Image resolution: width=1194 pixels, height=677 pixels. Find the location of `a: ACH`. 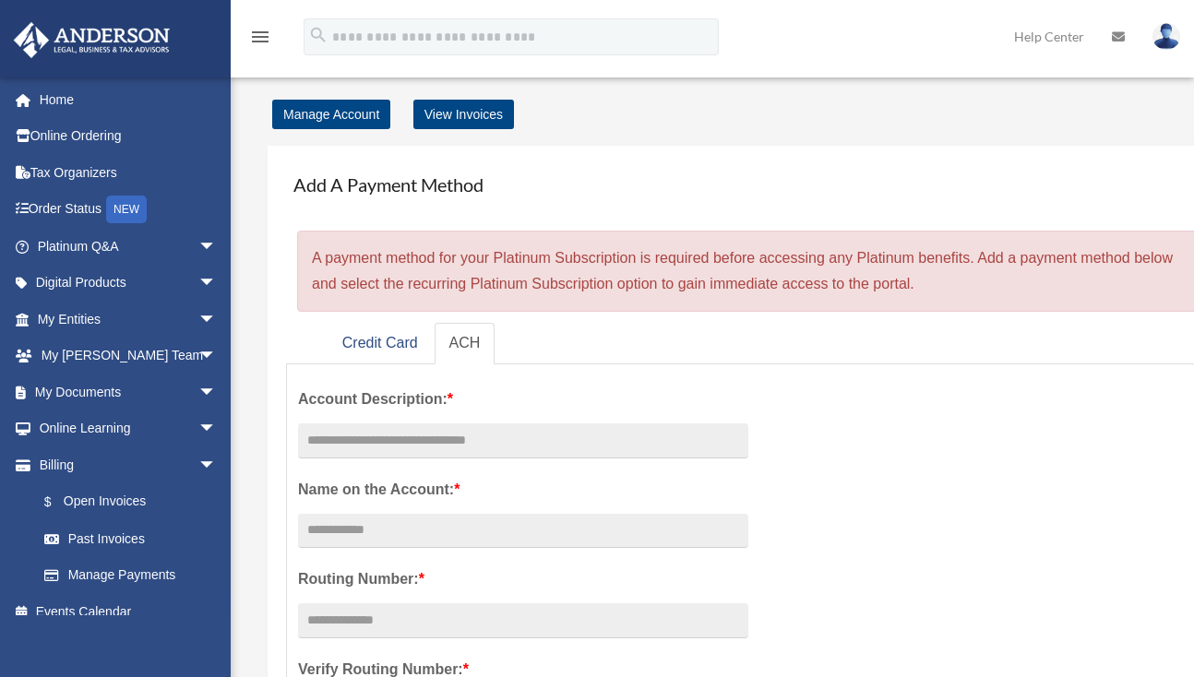

a: ACH is located at coordinates (465, 343).